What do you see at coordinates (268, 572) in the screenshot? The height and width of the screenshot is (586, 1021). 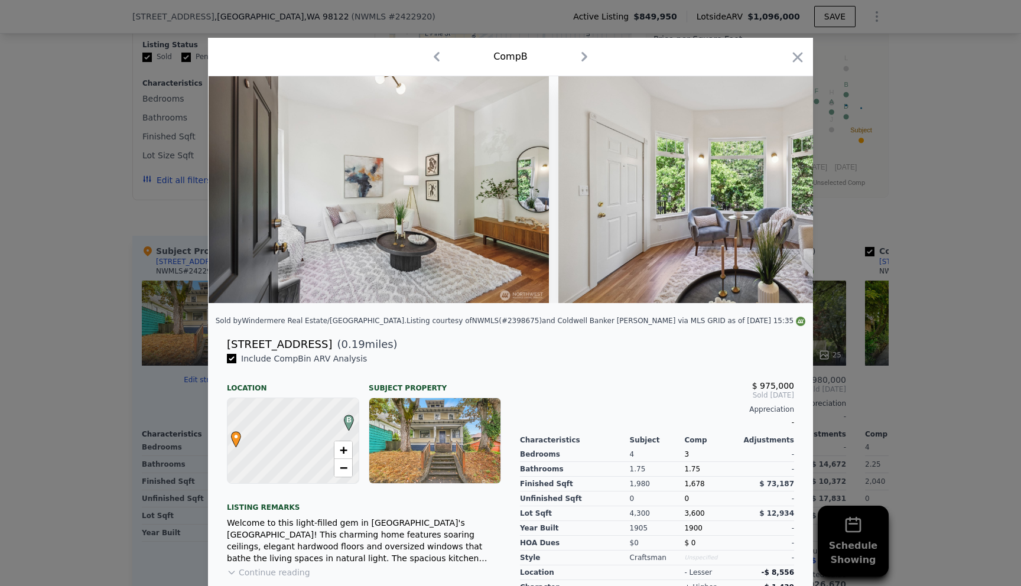 I see `button: Continue reading` at bounding box center [268, 572].